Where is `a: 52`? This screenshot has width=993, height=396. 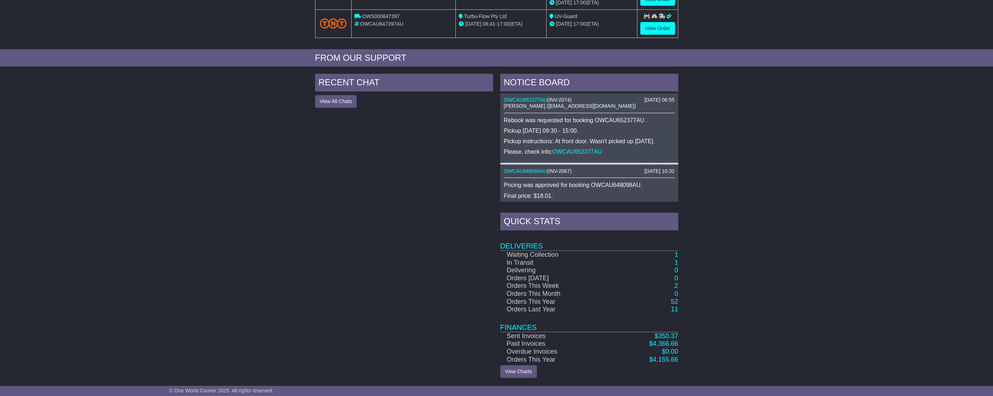 a: 52 is located at coordinates (674, 302).